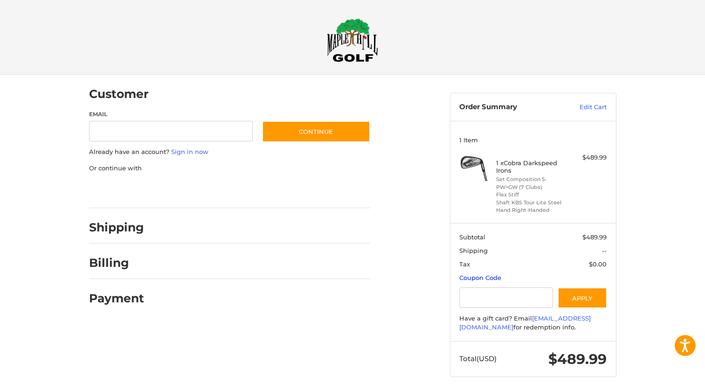 The width and height of the screenshot is (705, 384). Describe the element at coordinates (532, 202) in the screenshot. I see `li: Shaft KBS Tour Lite Steel` at that location.